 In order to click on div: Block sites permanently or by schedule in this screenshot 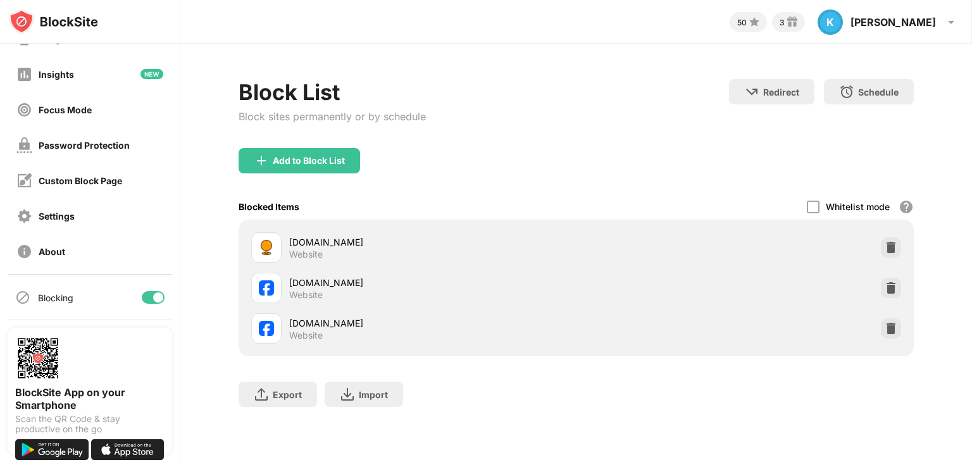, I will do `click(332, 116)`.